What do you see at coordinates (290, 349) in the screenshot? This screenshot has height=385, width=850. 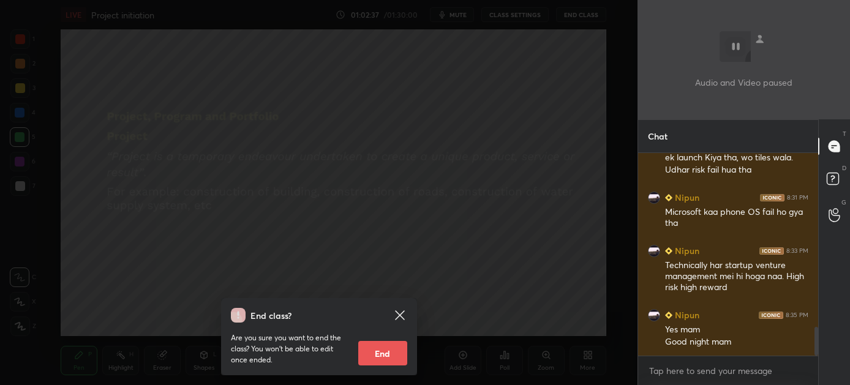 I see `p: Are you sure you want to end the class? You won’t be able to edit once ended.` at bounding box center [290, 349].